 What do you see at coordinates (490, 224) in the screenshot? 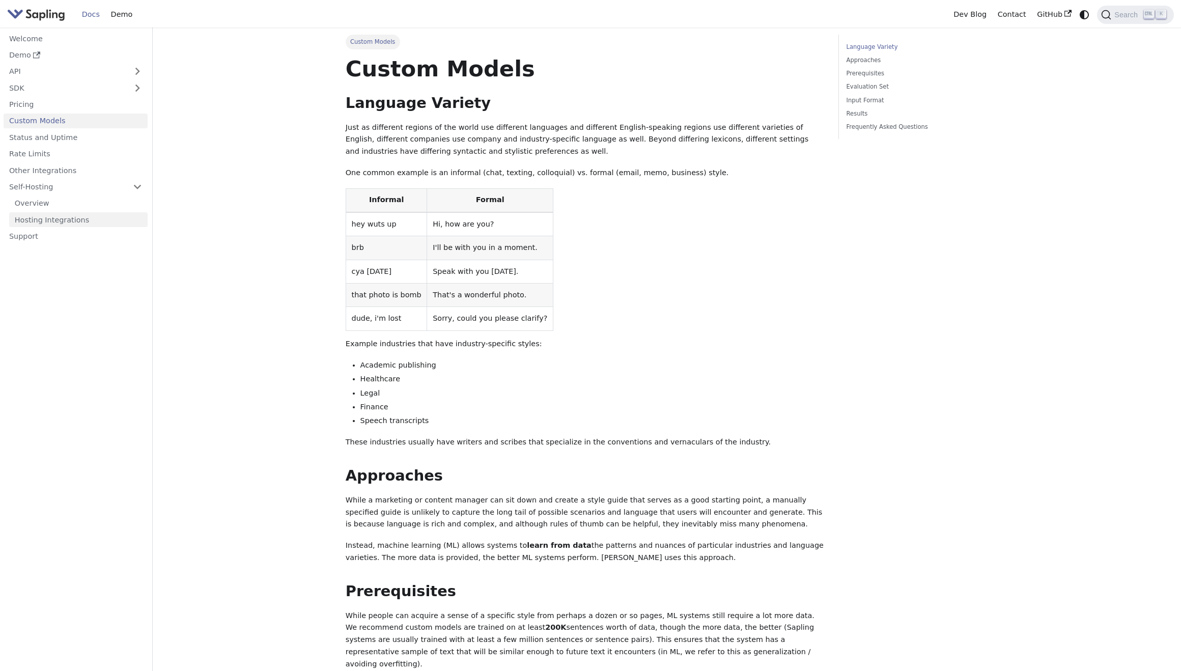
I see `td: Hi, how are you?` at bounding box center [490, 224].